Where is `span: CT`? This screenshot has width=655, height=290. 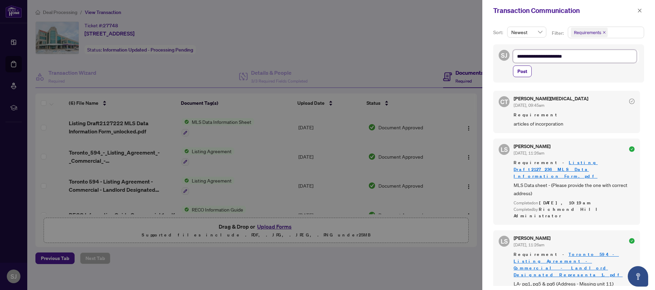
span: CT is located at coordinates (504, 102).